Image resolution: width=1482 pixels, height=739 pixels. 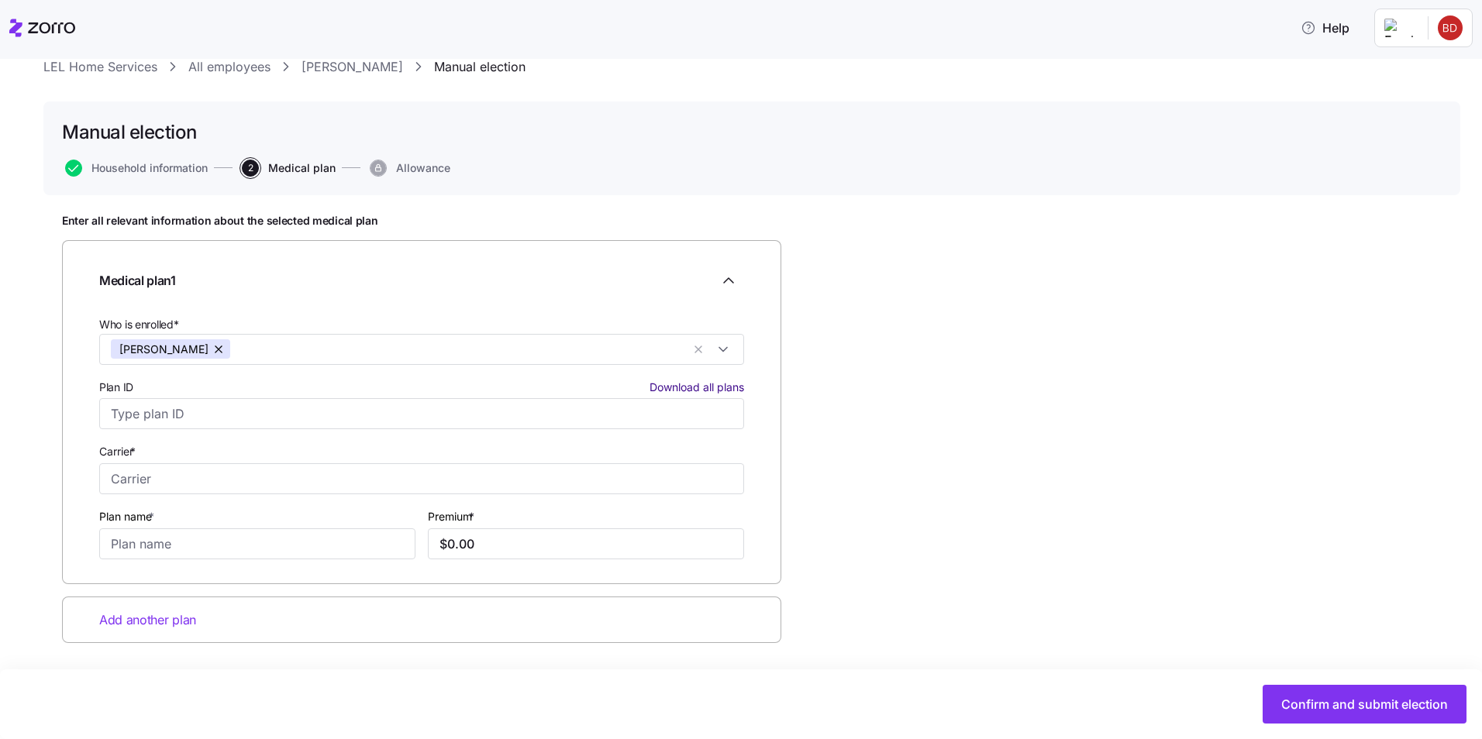 I want to click on button: 2Medical plan, so click(x=288, y=168).